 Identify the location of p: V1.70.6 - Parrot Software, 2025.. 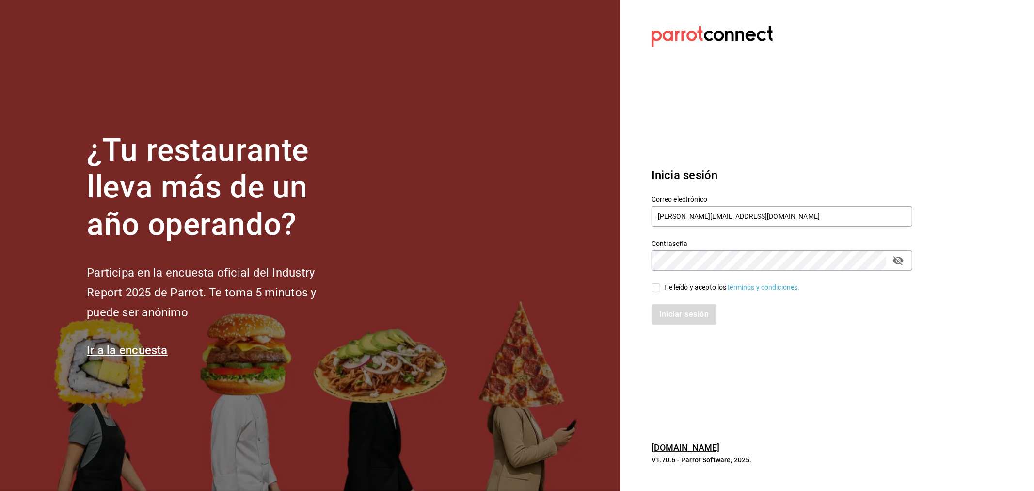
(782, 460).